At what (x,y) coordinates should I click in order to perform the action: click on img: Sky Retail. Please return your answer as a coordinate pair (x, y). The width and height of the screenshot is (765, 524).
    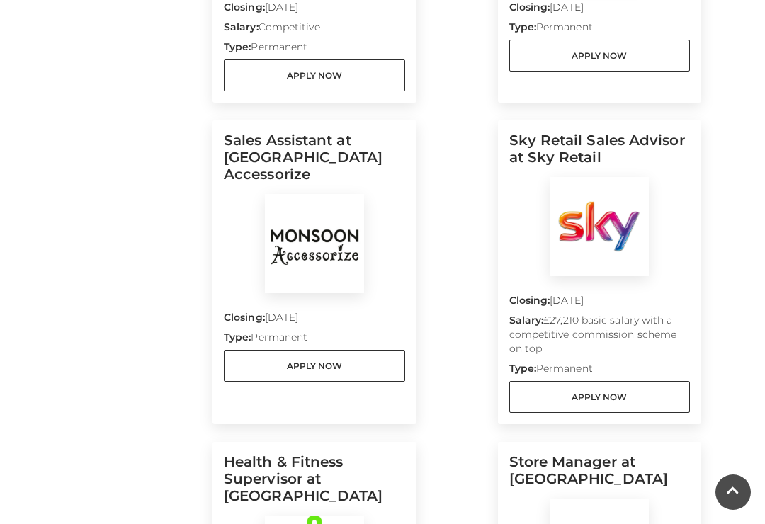
    Looking at the image, I should click on (599, 227).